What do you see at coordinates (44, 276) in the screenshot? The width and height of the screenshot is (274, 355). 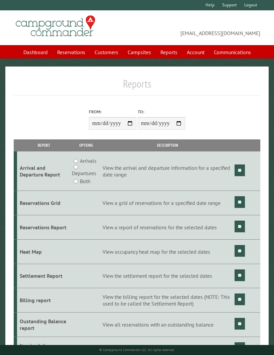 I see `td: Settlement Report` at bounding box center [44, 276].